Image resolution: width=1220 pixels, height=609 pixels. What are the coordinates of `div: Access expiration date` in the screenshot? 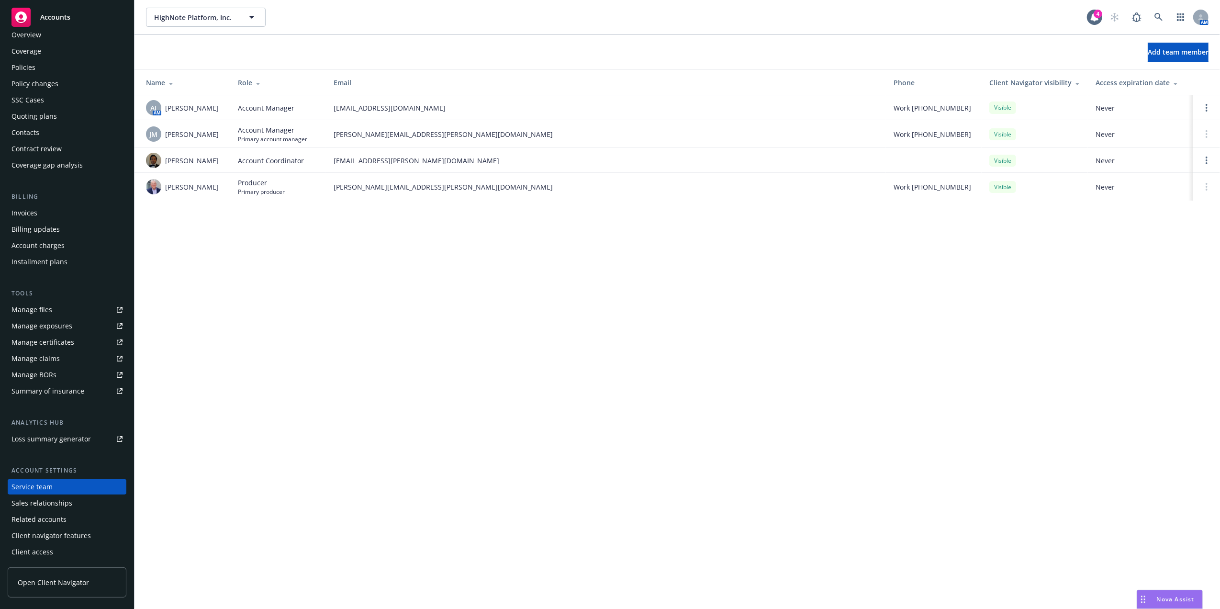 It's located at (1140, 82).